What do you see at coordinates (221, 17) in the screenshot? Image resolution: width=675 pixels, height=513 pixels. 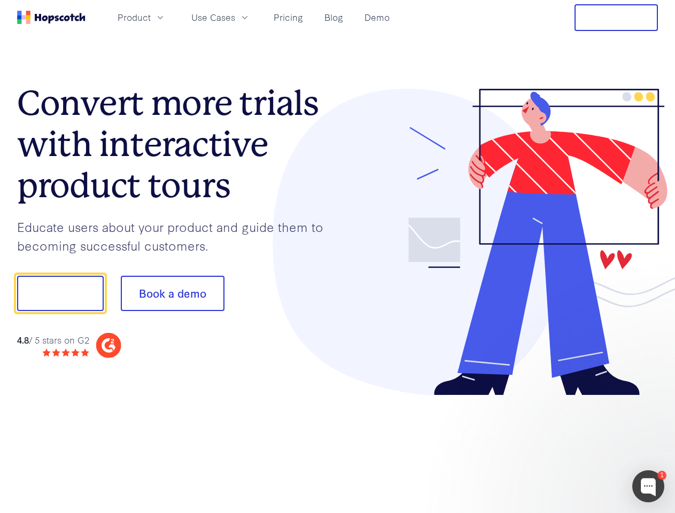 I see `button: Use Cases` at bounding box center [221, 17].